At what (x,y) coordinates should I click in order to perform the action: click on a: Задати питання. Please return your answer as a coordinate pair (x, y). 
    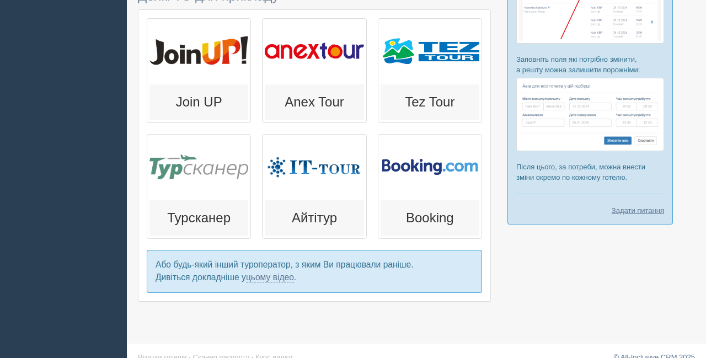
    Looking at the image, I should click on (637, 210).